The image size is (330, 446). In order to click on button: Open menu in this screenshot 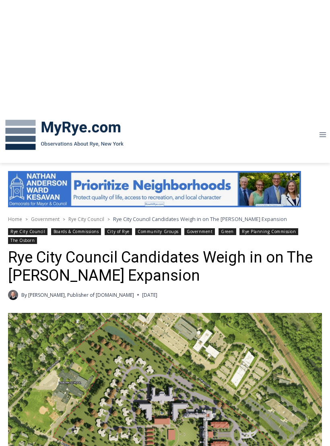, I will do `click(323, 135)`.